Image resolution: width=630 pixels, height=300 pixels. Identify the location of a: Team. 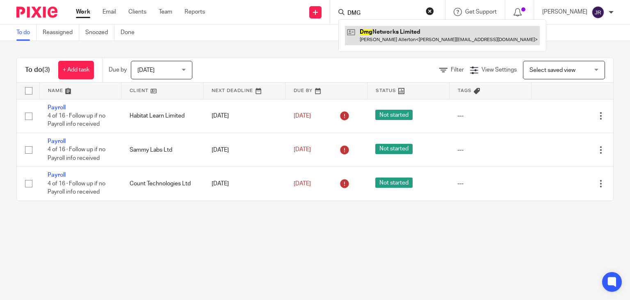
(165, 12).